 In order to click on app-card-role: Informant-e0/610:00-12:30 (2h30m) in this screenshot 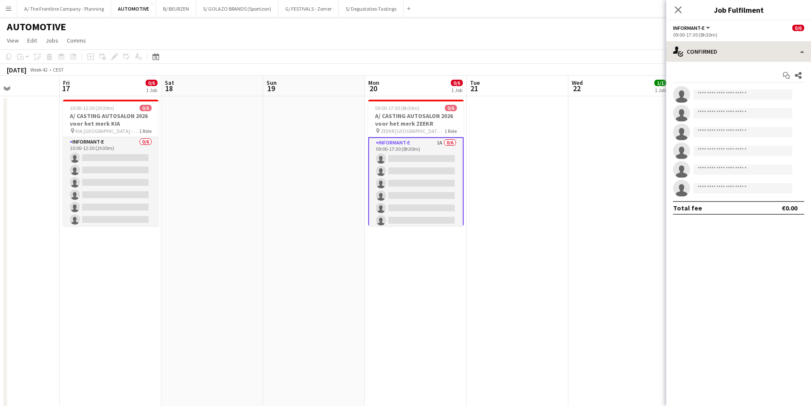, I will do `click(111, 182)`.